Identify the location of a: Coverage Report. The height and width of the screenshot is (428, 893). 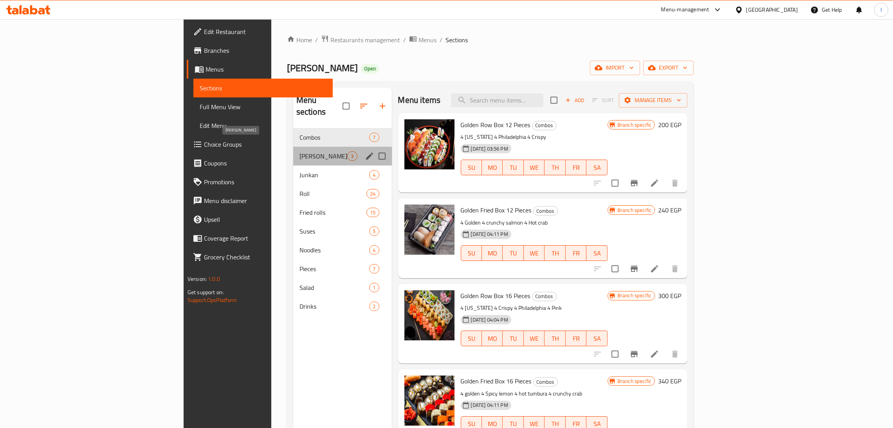
(260, 239).